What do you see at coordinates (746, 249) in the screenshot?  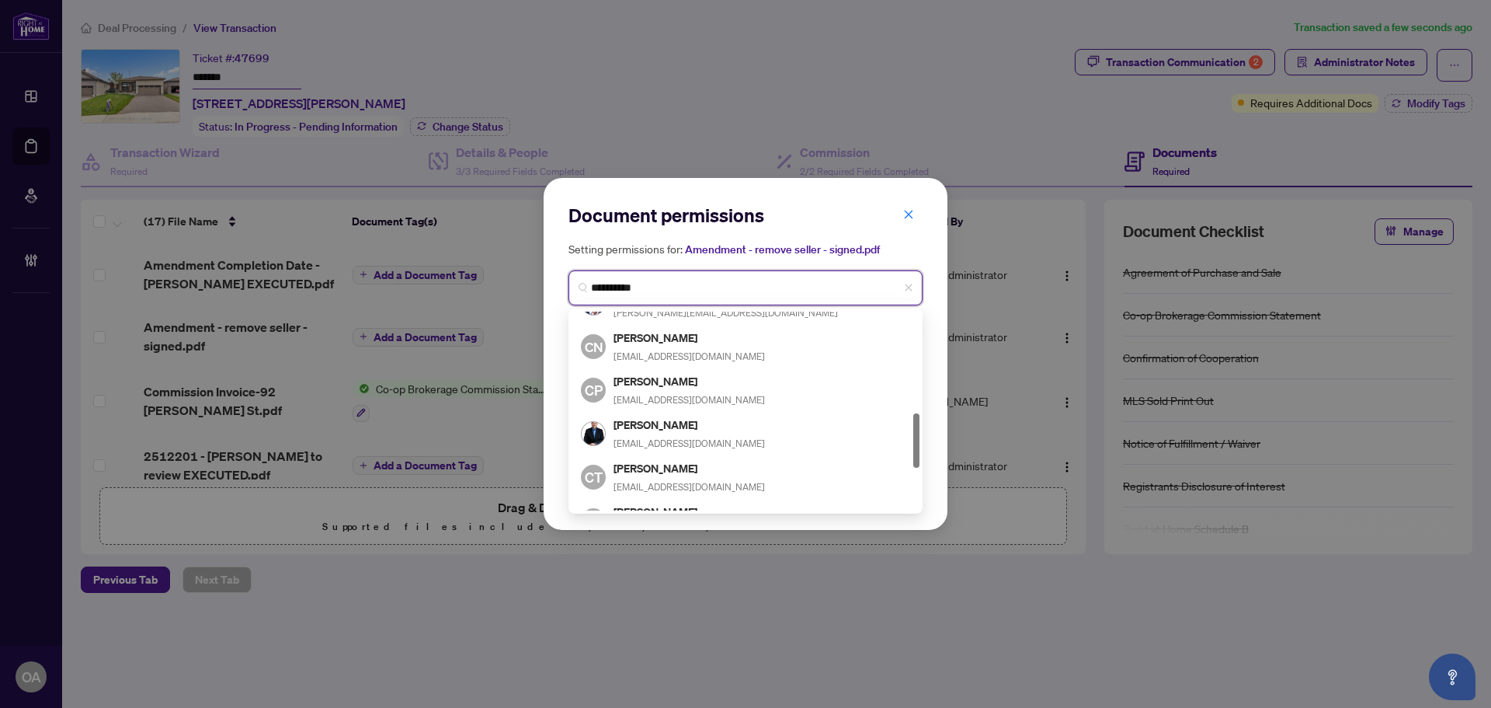 I see `h5: Setting permissions for:` at bounding box center [746, 249].